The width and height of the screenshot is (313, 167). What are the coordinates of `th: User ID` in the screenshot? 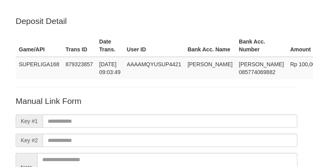 It's located at (154, 45).